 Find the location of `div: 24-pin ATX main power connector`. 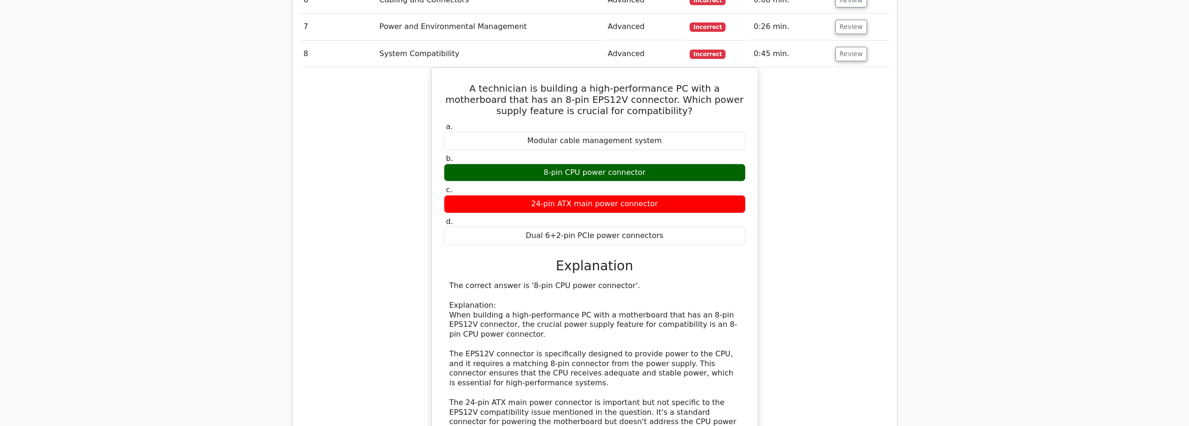

div: 24-pin ATX main power connector is located at coordinates (595, 204).